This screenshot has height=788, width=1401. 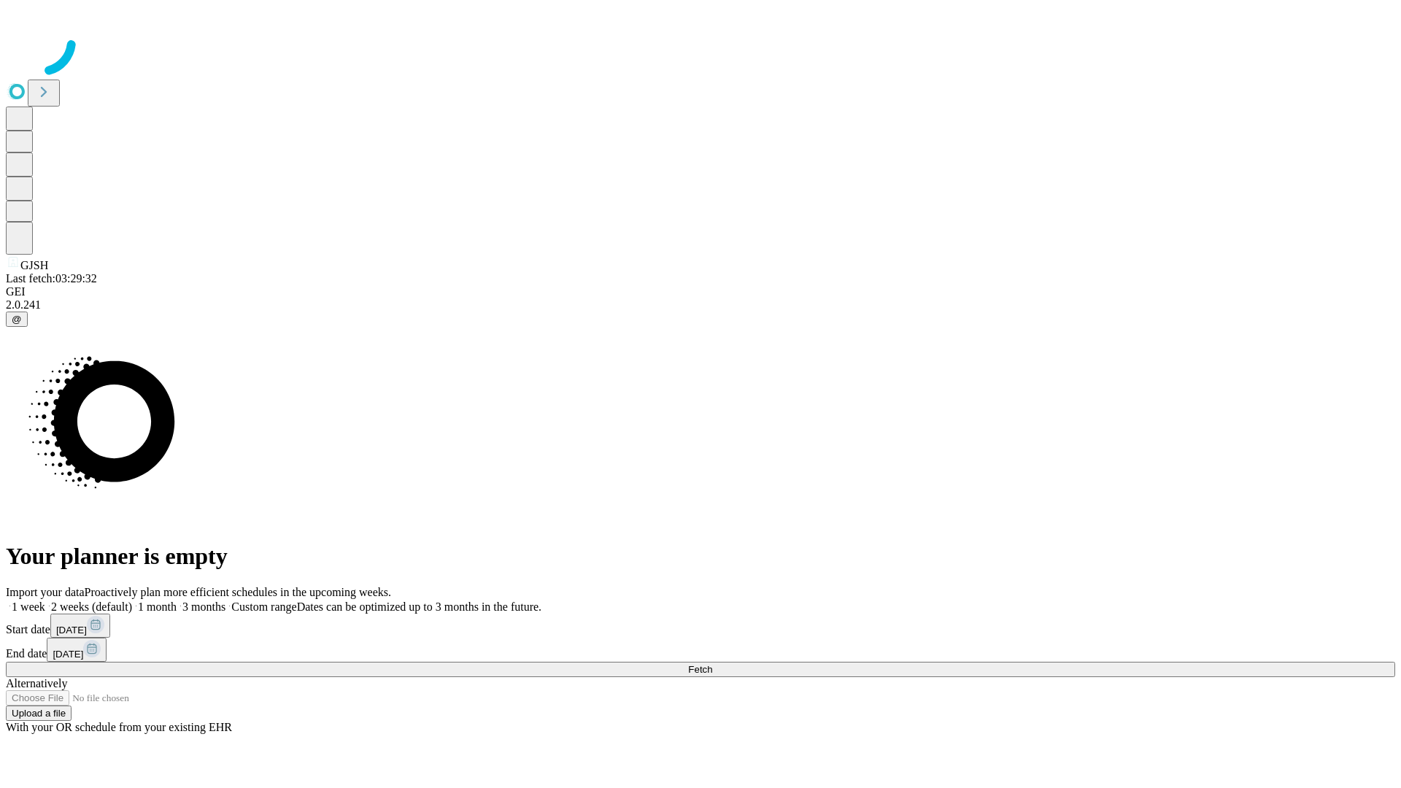 I want to click on div: 2.0.241, so click(x=701, y=305).